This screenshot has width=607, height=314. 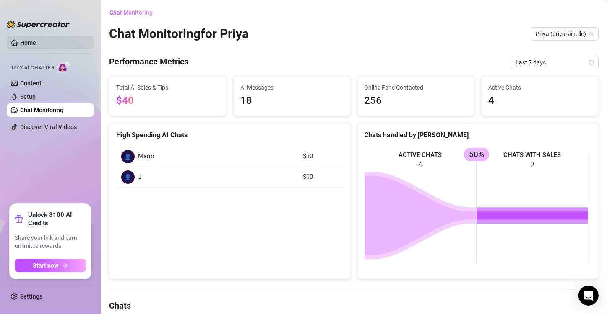 I want to click on span: arrow-right, so click(x=65, y=266).